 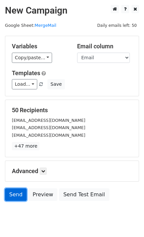 I want to click on small: Google Sheet:, so click(x=31, y=25).